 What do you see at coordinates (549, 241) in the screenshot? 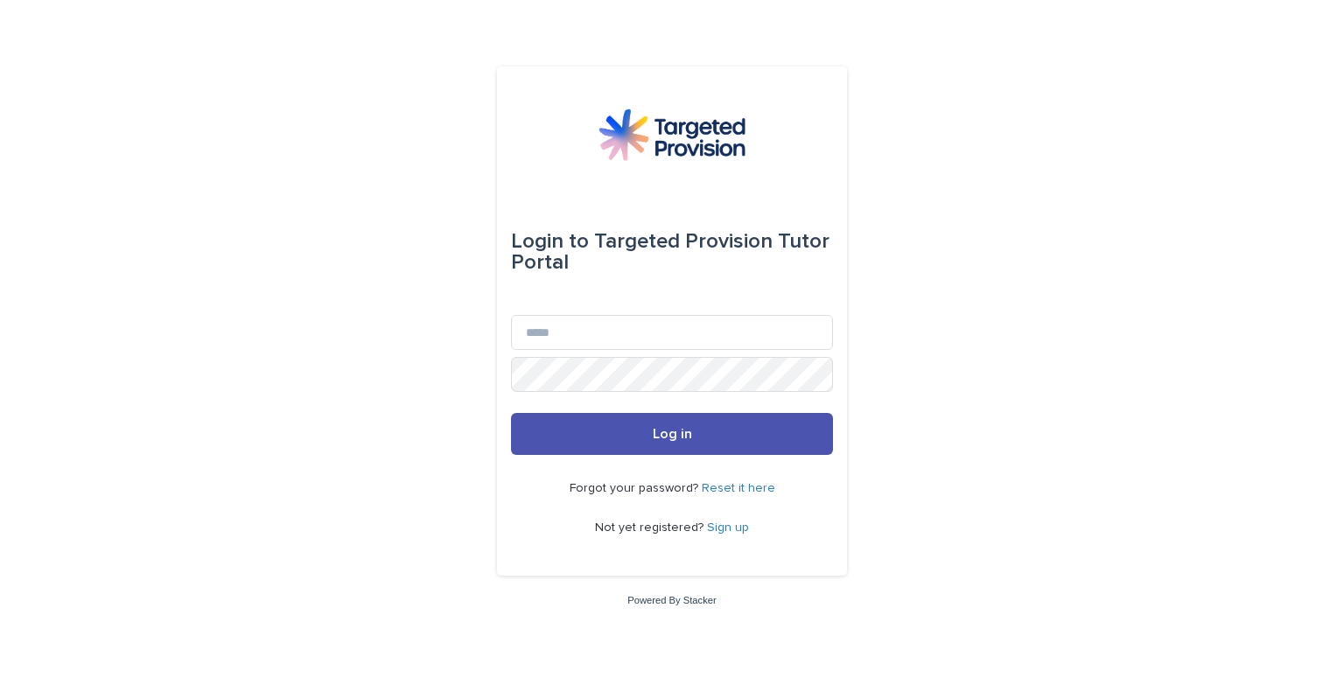
I see `span: Login to` at bounding box center [549, 241].